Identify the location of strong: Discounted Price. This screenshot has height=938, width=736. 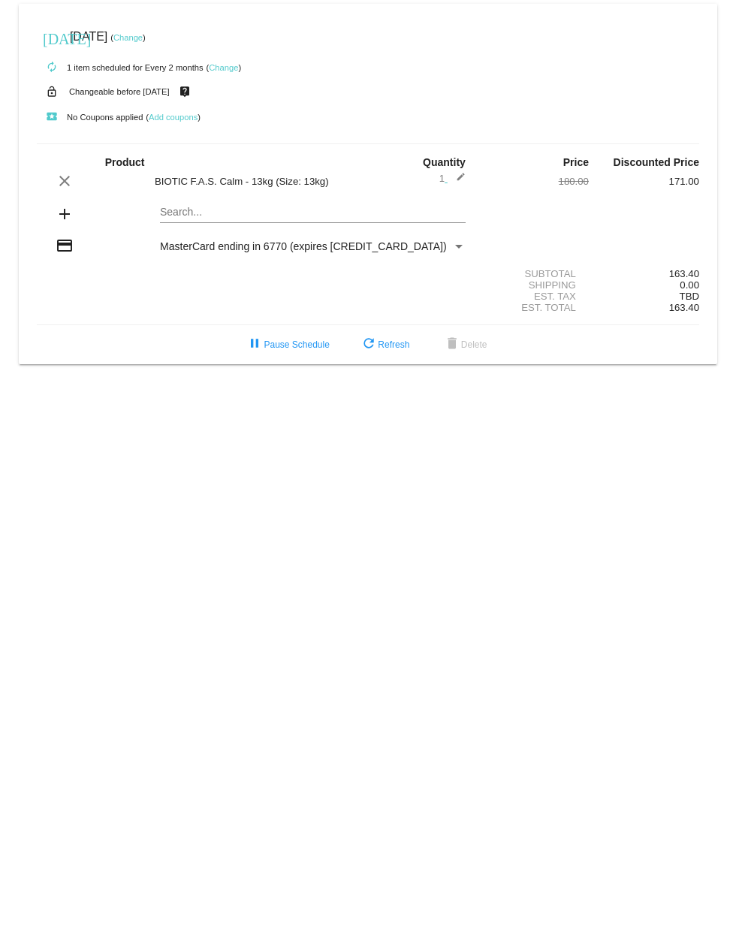
(657, 162).